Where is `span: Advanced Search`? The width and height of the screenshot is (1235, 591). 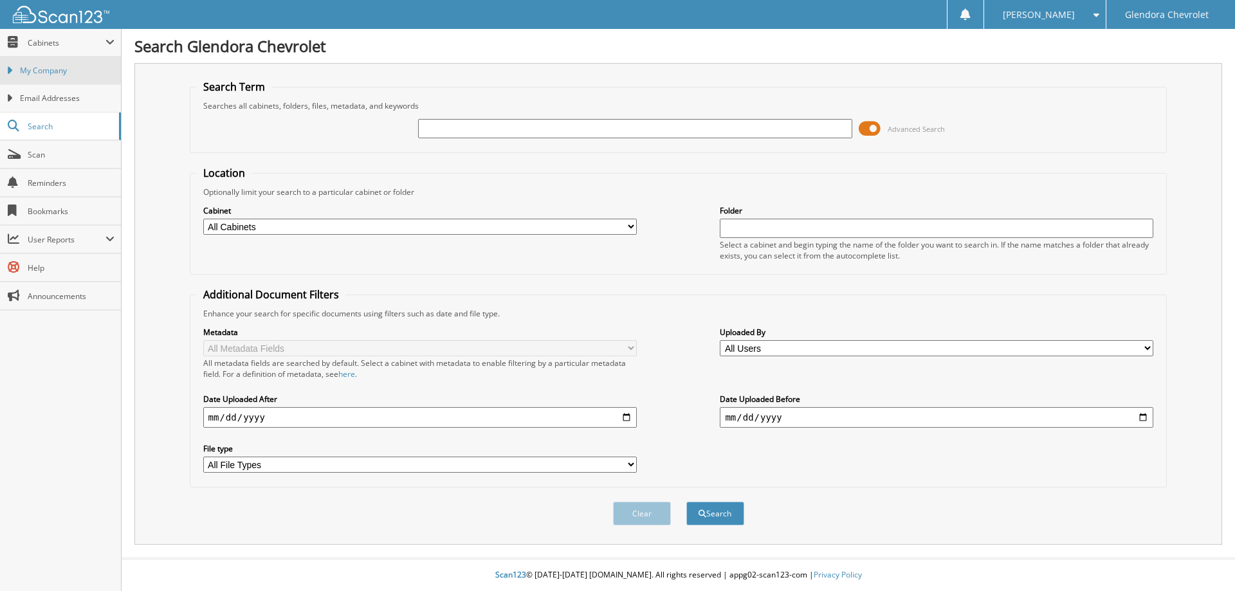
span: Advanced Search is located at coordinates (916, 129).